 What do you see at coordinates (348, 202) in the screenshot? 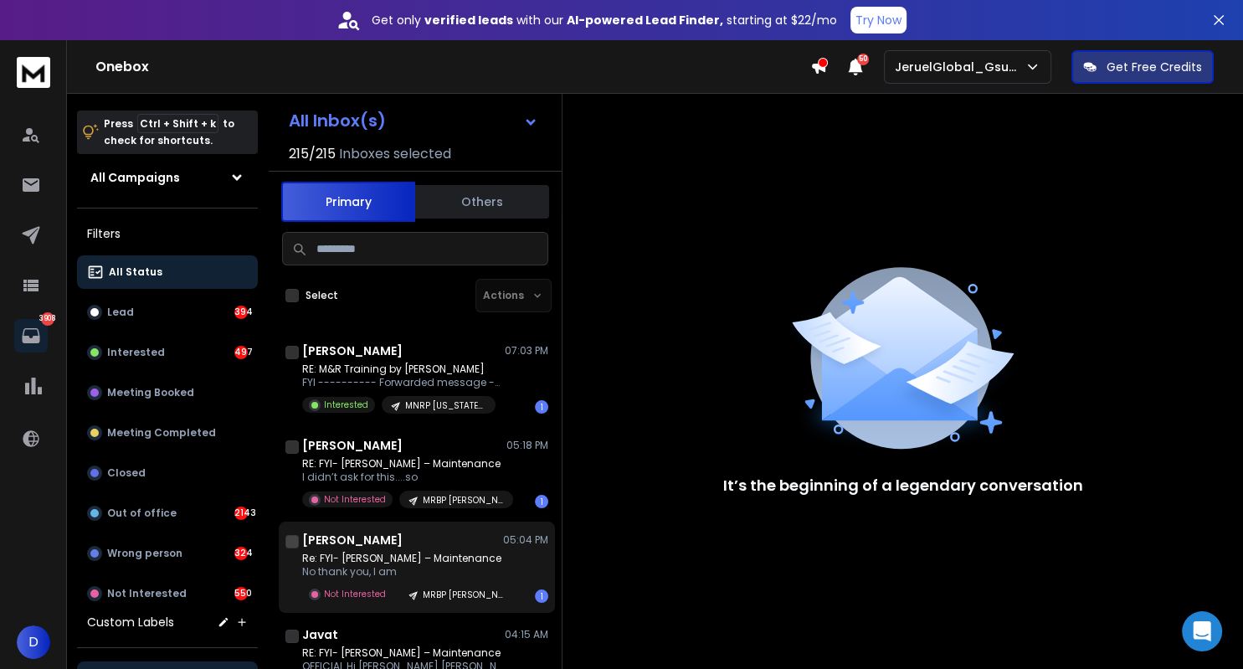
I see `button: Primary` at bounding box center [348, 202].